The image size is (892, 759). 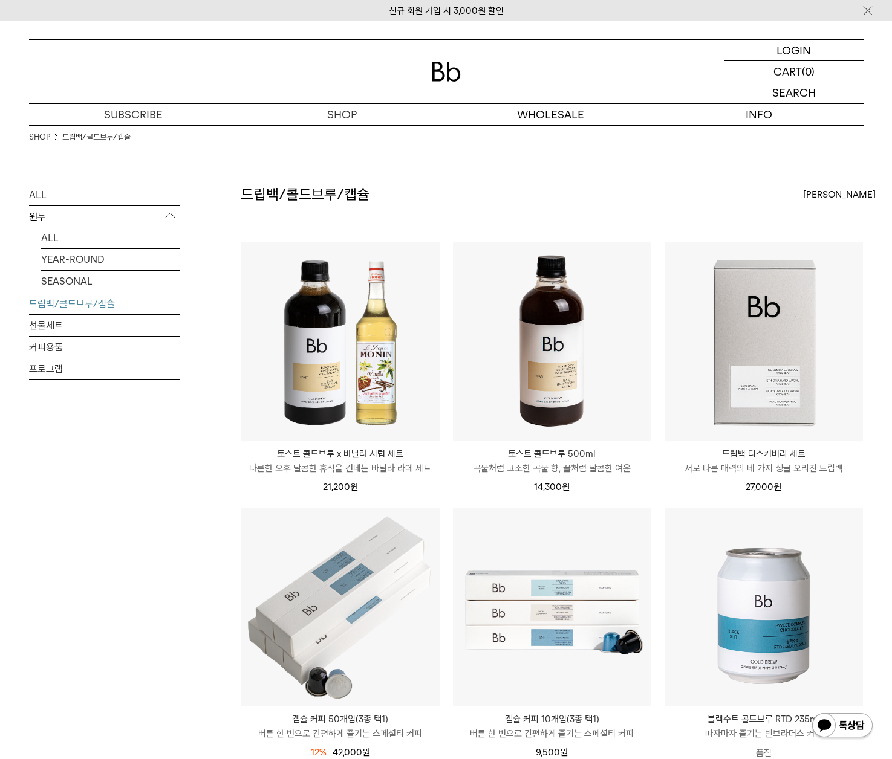 I want to click on p: 나른한 오후 달콤한 휴식을 건네는 바닐라 라떼 세트, so click(x=340, y=469).